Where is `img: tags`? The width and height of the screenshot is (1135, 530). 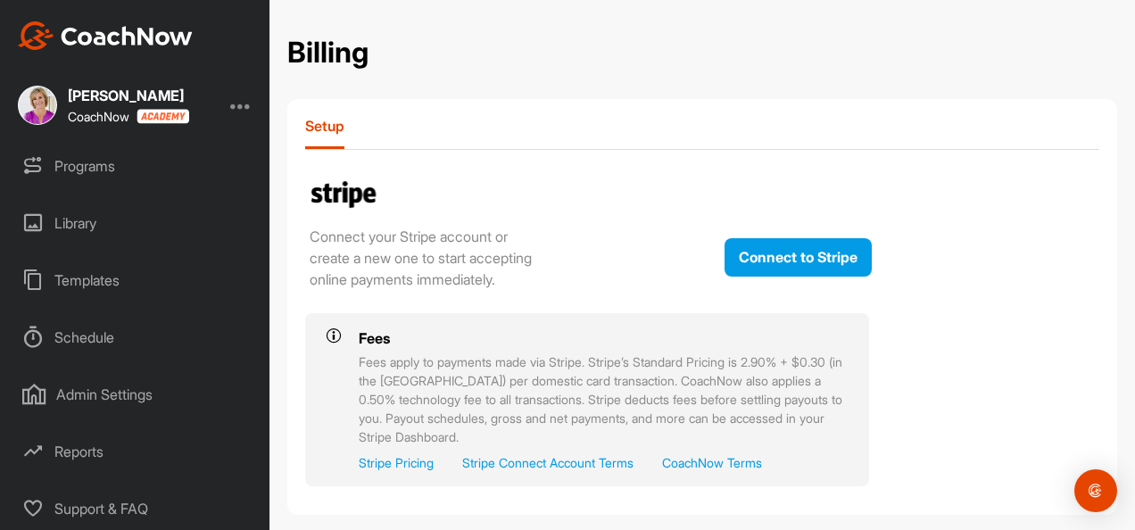 img: tags is located at coordinates (344, 195).